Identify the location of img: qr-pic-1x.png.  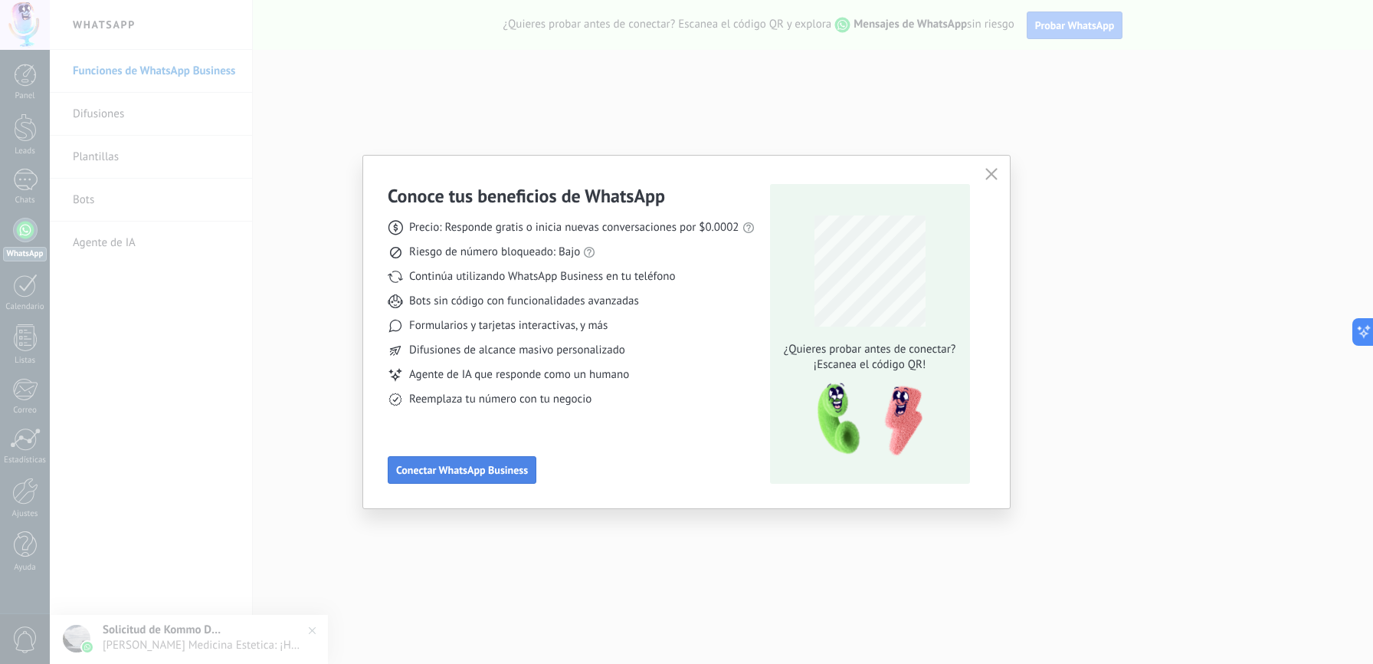
(865, 419).